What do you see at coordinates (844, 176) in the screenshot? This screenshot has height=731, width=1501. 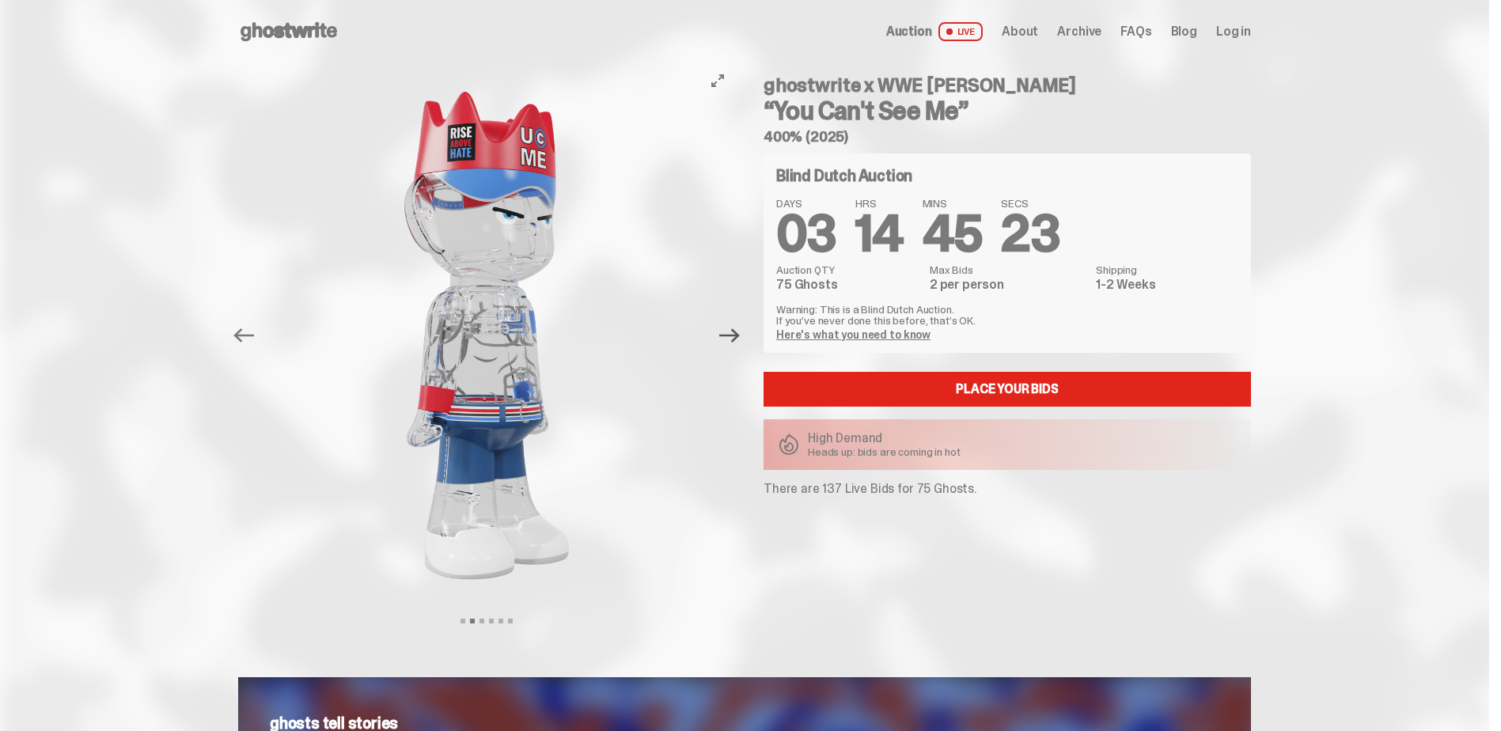 I see `h4: Blind Dutch Auction` at bounding box center [844, 176].